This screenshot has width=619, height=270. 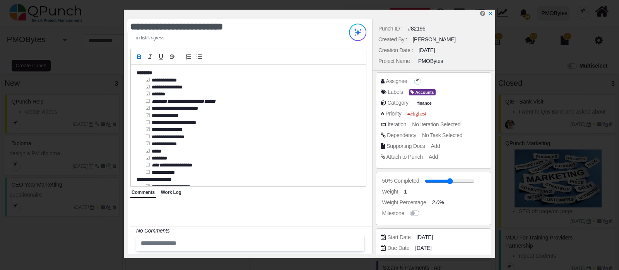 I want to click on div: Punch ID :, so click(x=390, y=29).